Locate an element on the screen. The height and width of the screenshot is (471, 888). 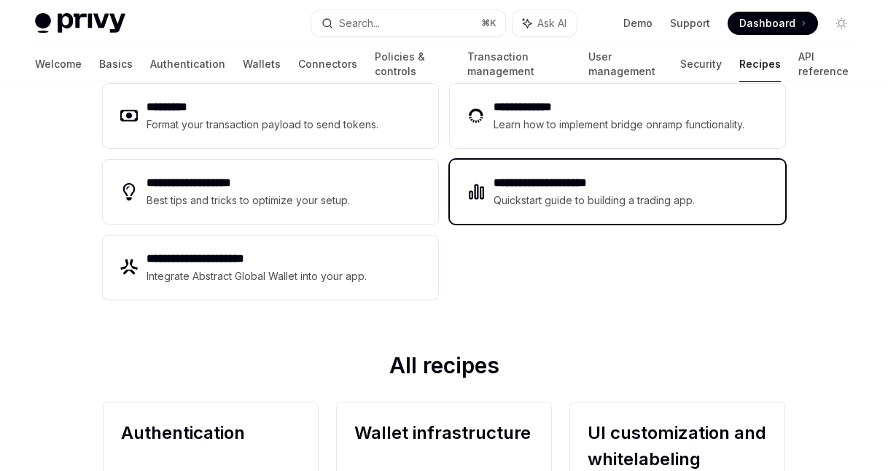
a: Dashboard is located at coordinates (773, 23).